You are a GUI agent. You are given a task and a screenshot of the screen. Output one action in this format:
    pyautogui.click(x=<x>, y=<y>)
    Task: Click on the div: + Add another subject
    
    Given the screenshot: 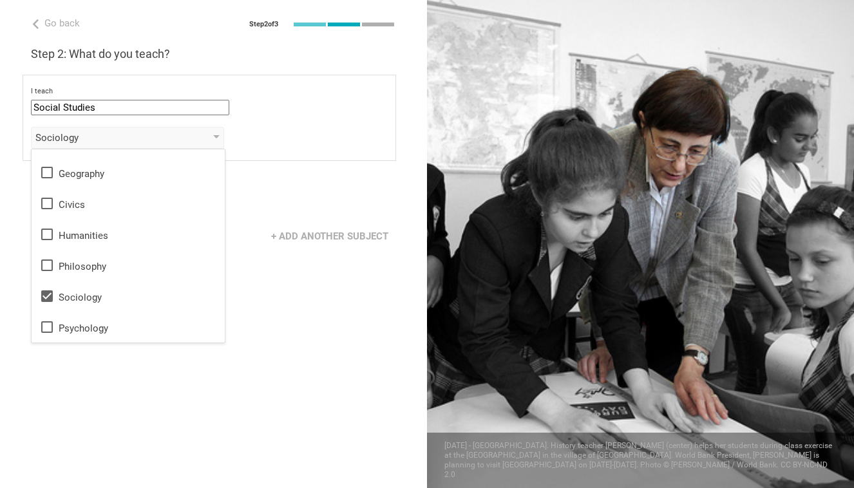 What is the action you would take?
    pyautogui.click(x=330, y=236)
    